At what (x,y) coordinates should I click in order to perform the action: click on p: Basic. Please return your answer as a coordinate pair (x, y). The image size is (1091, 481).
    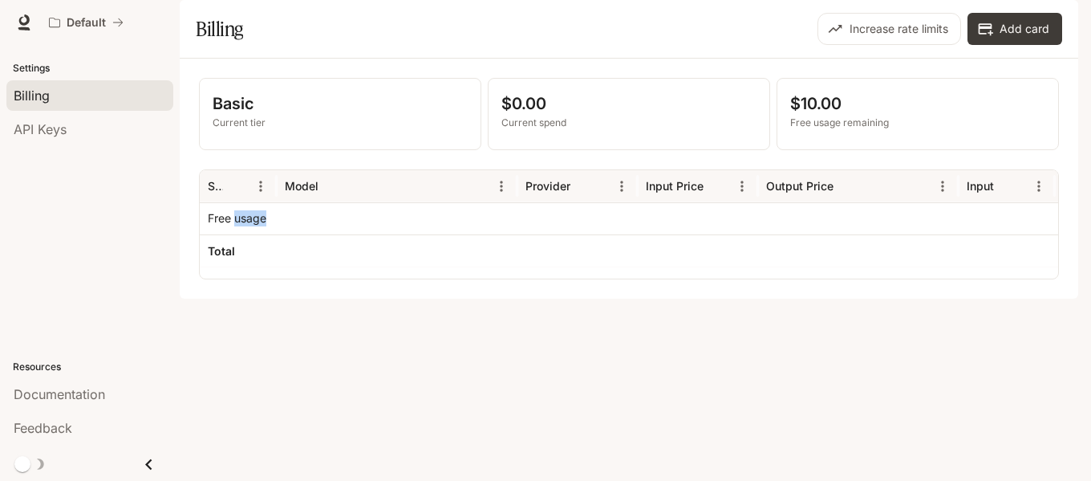
    Looking at the image, I should click on (340, 103).